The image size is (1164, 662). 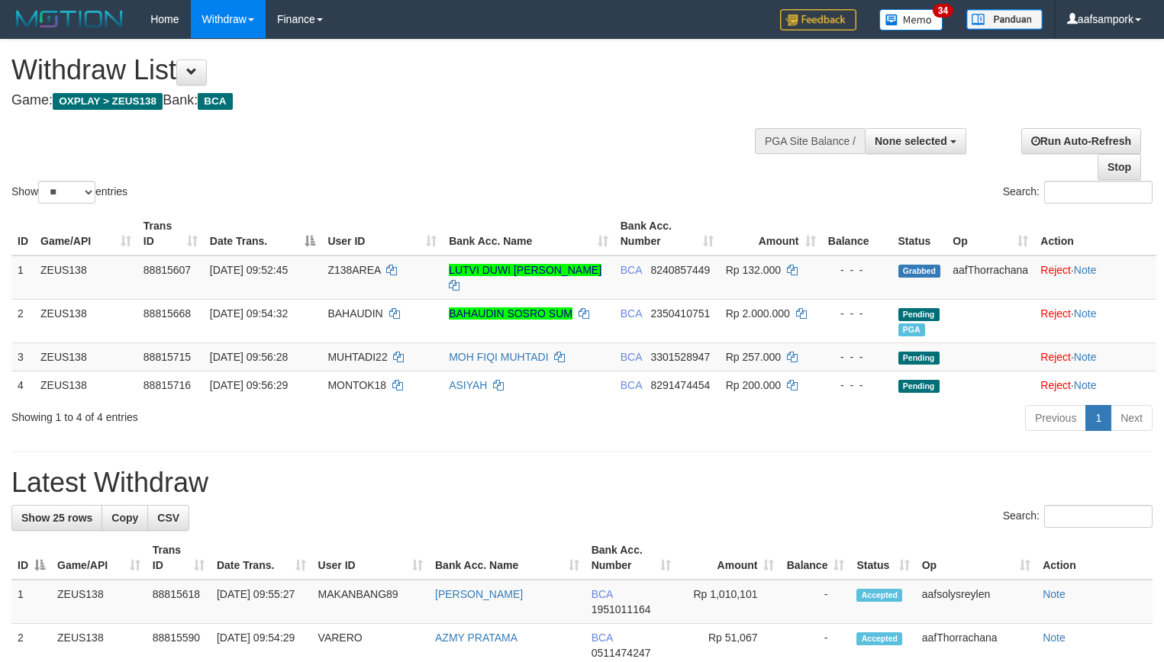 What do you see at coordinates (728, 602) in the screenshot?
I see `td: Rp 1,010,101` at bounding box center [728, 602].